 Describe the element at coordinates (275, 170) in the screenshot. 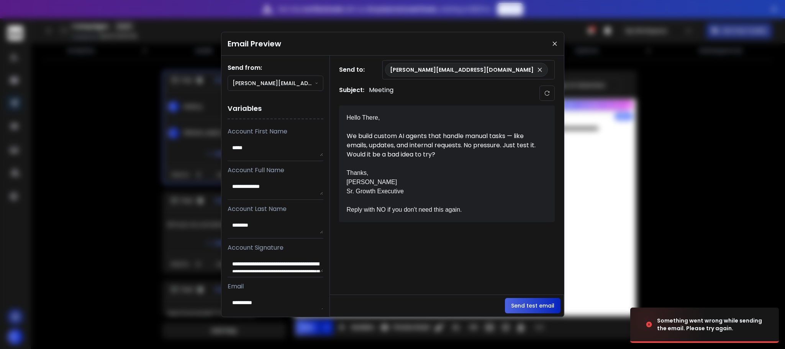

I see `p: Account Full Name` at that location.